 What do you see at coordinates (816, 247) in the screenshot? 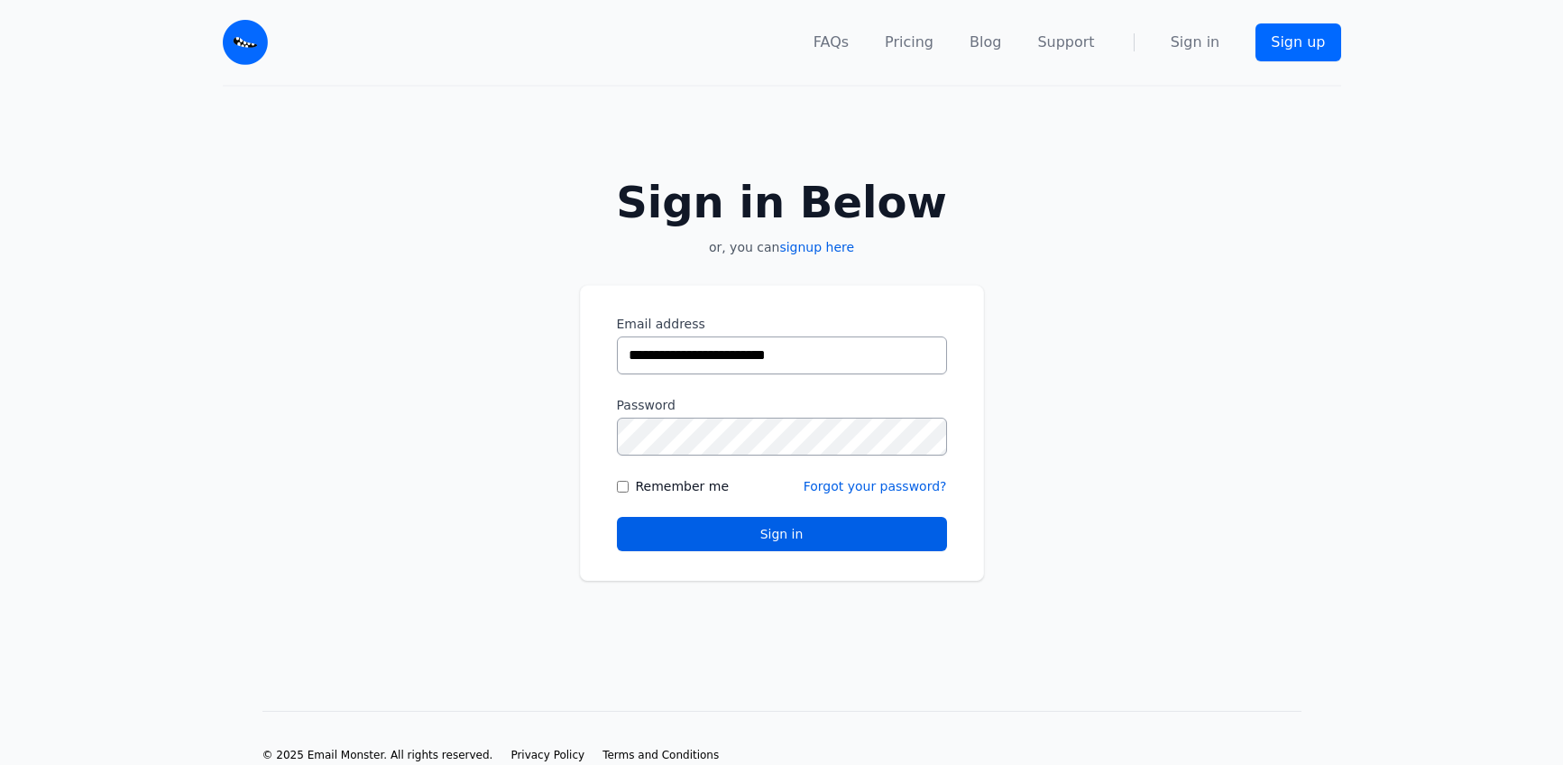
I see `a: signup here` at bounding box center [816, 247].